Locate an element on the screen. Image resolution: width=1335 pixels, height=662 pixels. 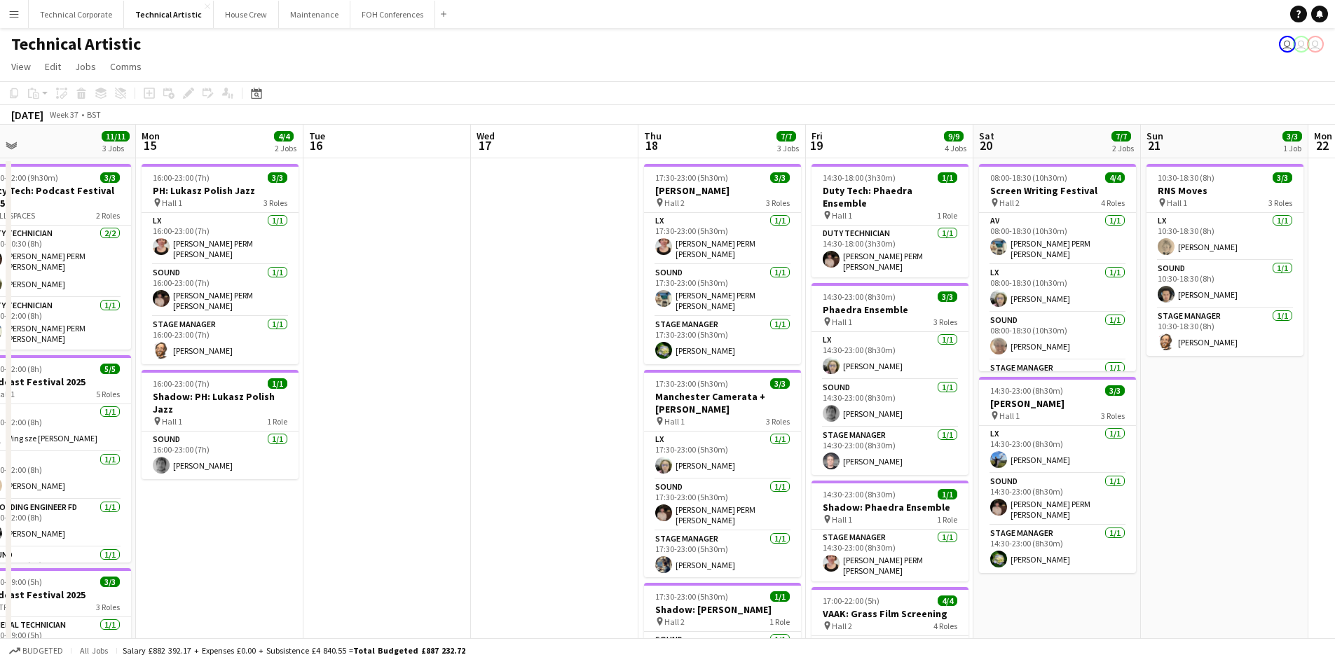
button: FOH Conferences is located at coordinates (392, 14).